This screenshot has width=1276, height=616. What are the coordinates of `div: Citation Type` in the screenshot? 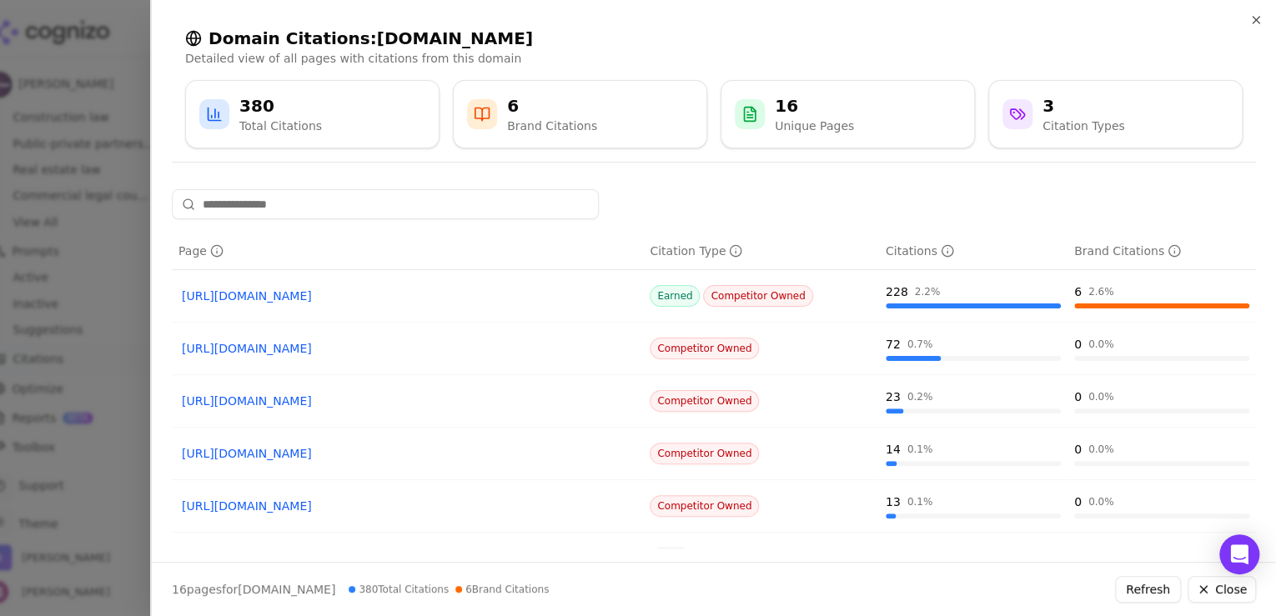 It's located at (695, 251).